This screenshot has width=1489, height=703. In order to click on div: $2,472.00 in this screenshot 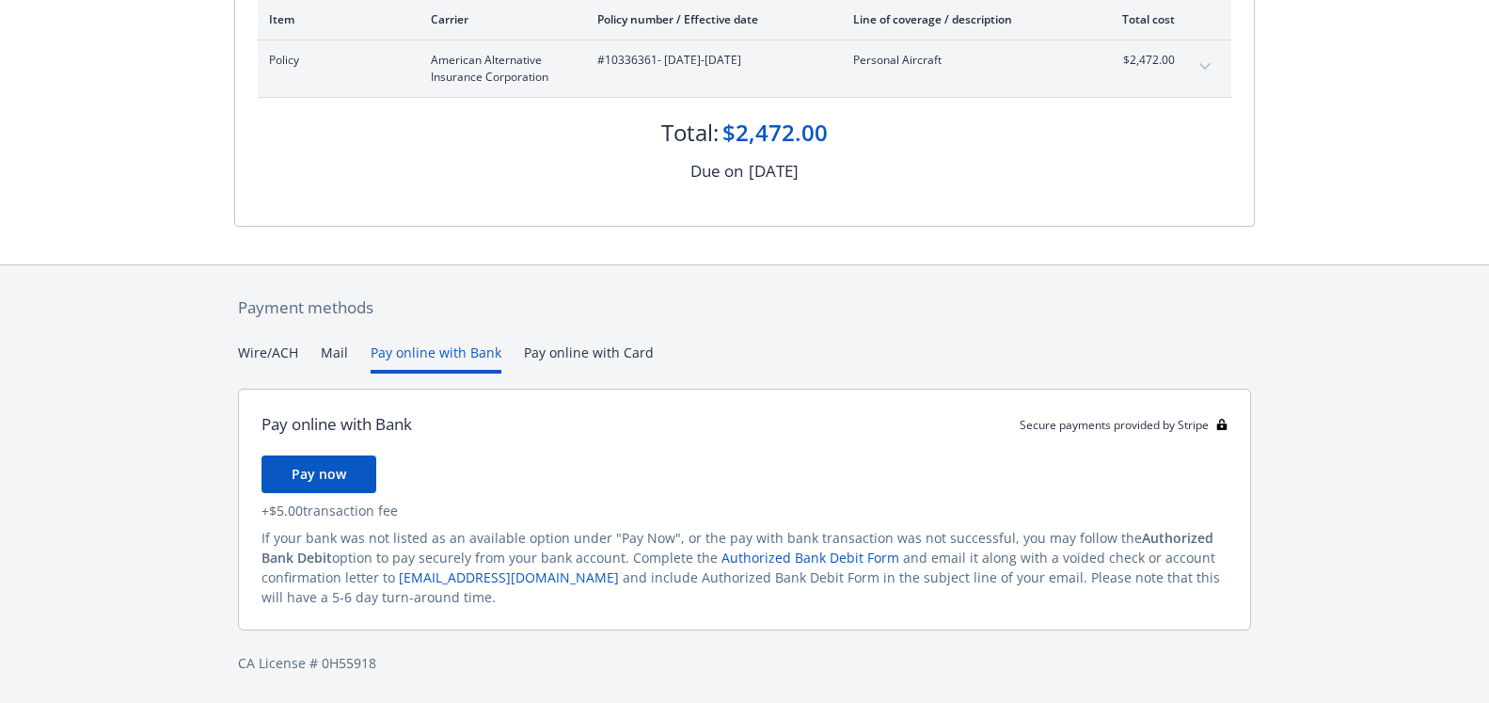, I will do `click(775, 133)`.